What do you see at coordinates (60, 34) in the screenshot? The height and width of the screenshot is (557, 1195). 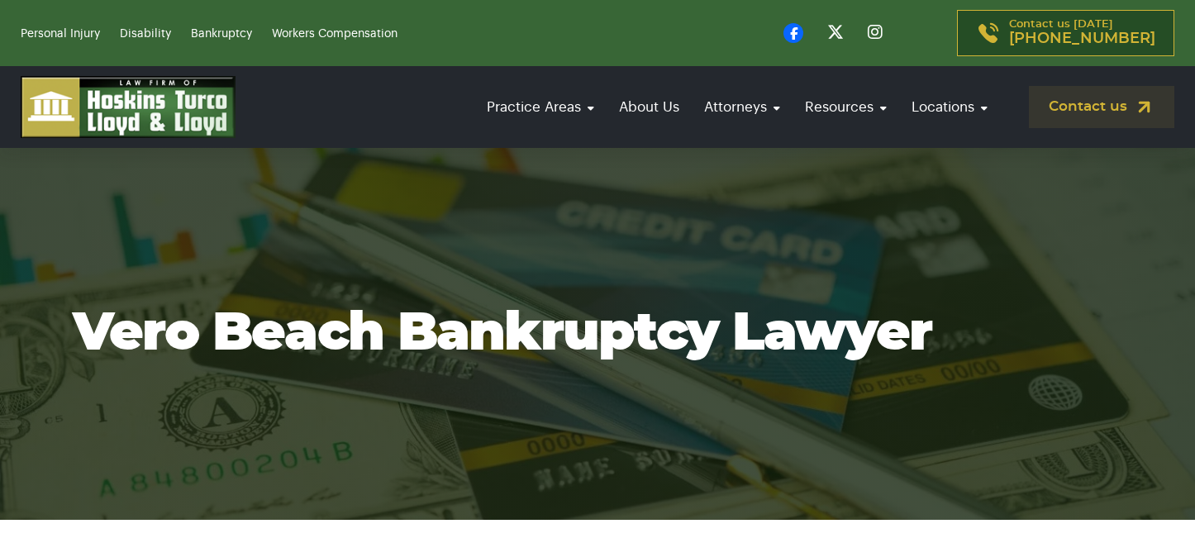 I see `a: Personal Injury` at bounding box center [60, 34].